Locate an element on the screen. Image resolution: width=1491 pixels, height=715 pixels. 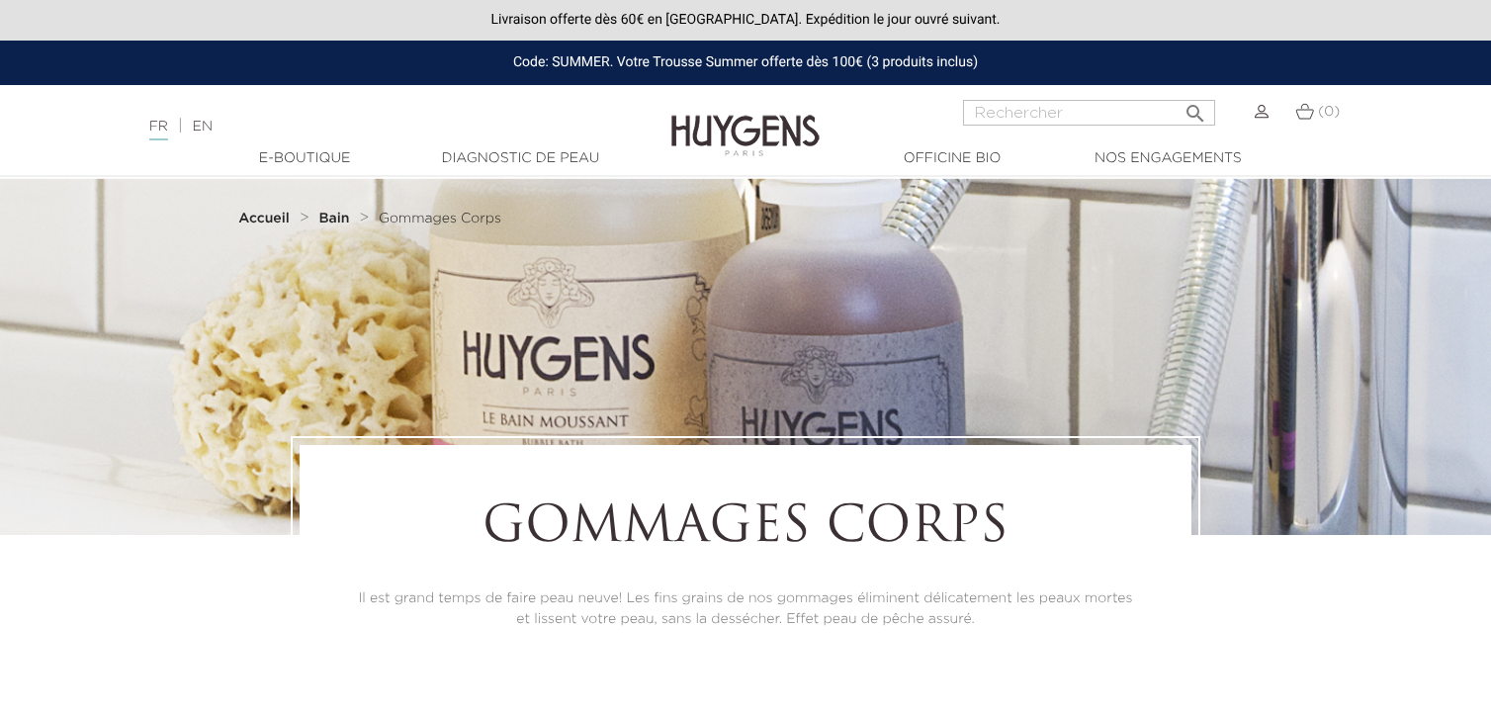
a: Bain is located at coordinates (336, 219).